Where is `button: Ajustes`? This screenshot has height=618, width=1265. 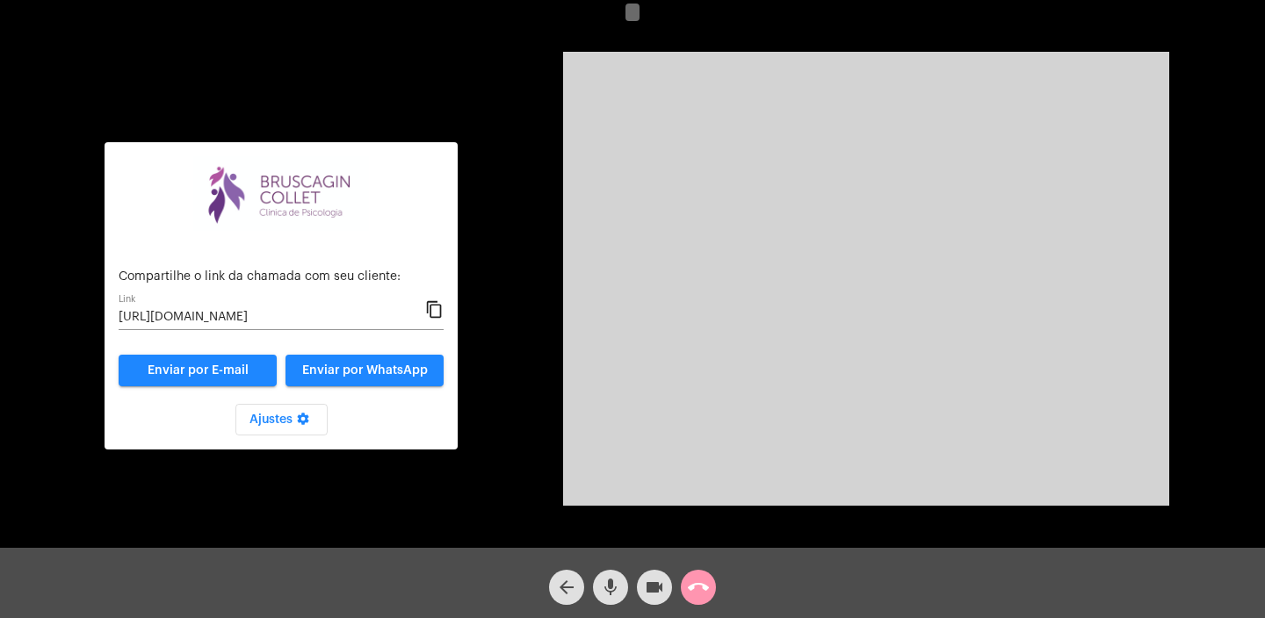
button: Ajustes is located at coordinates (281, 420).